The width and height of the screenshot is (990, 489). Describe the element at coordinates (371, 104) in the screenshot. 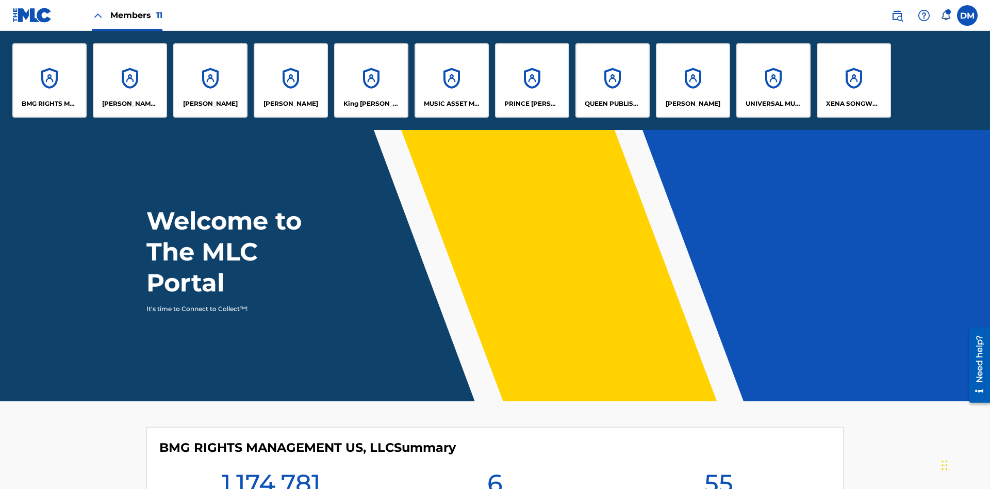

I see `p: King McTesterson` at that location.